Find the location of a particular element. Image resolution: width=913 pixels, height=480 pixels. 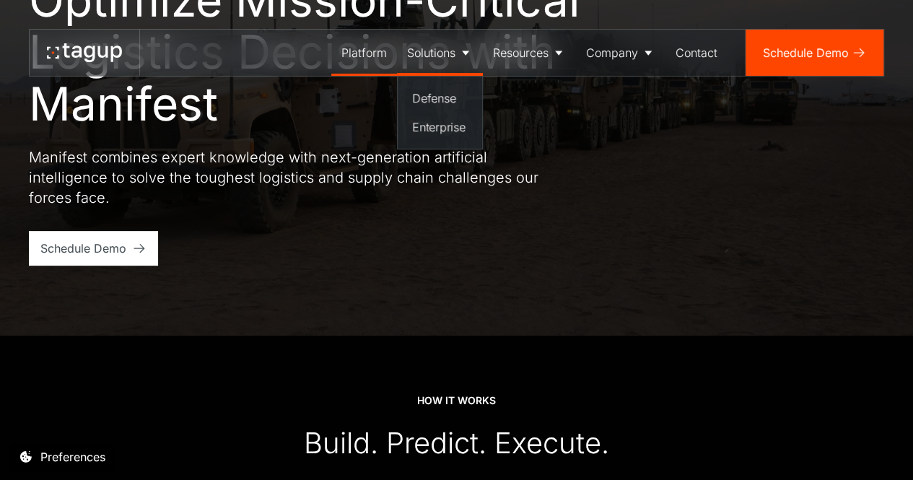

a: Platform is located at coordinates (364, 53).